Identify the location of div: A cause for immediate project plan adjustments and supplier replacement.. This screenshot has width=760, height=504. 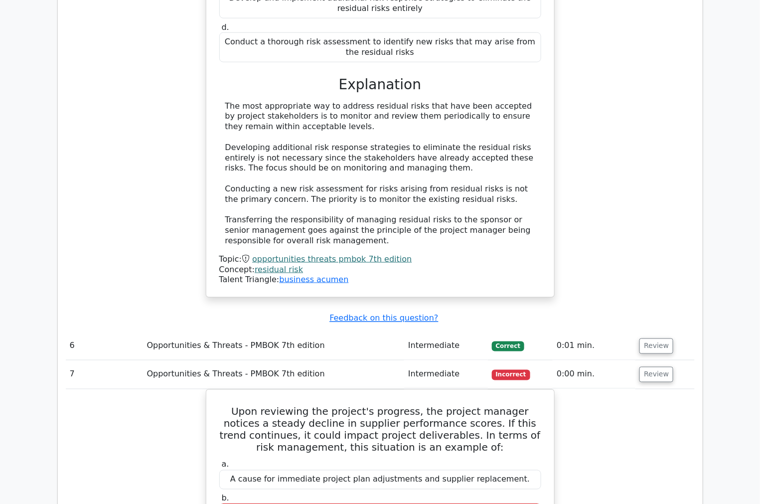
(380, 479).